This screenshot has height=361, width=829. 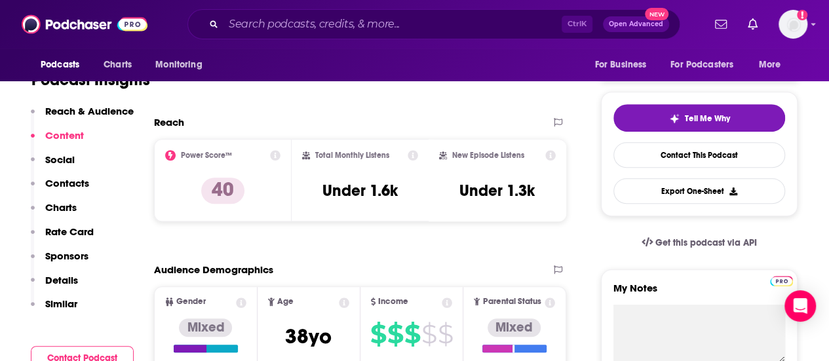 What do you see at coordinates (57, 141) in the screenshot?
I see `button: Content` at bounding box center [57, 141].